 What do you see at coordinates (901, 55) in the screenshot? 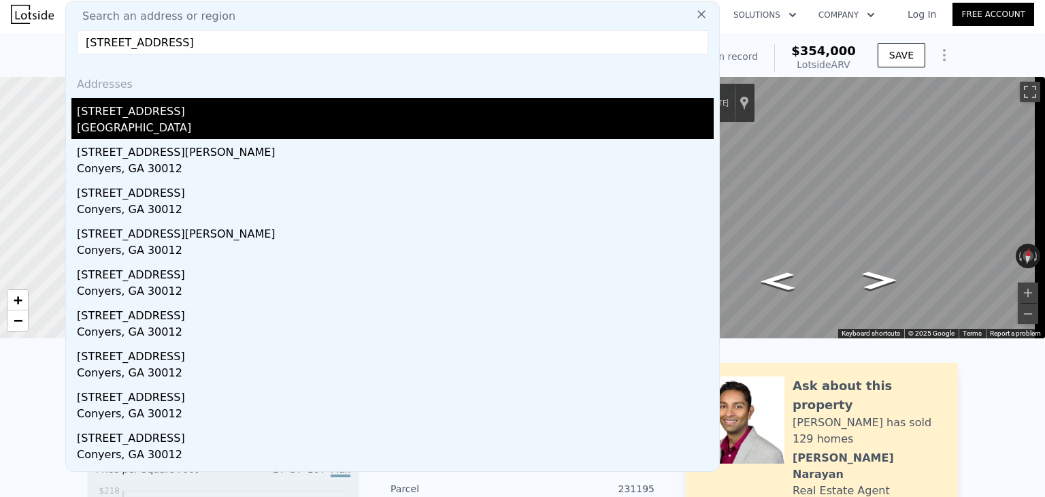
I see `button: SAVE` at bounding box center [901, 55].